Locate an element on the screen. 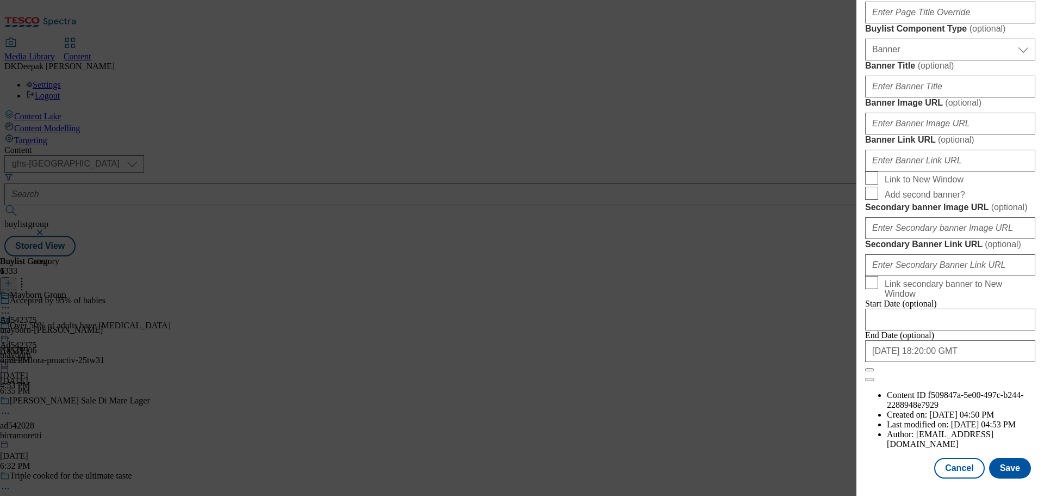  button: Close is located at coordinates (870, 369).